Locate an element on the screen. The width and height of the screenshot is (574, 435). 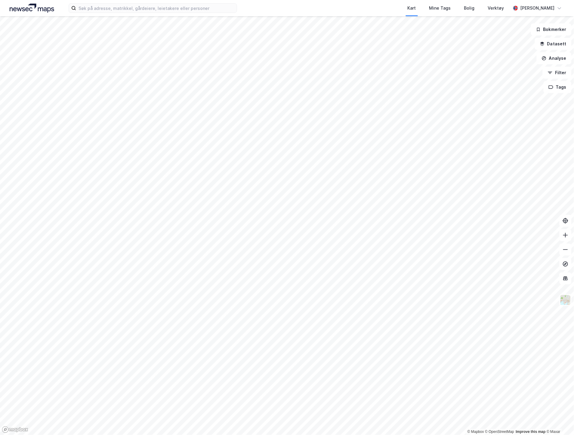
img: Z is located at coordinates (565, 300).